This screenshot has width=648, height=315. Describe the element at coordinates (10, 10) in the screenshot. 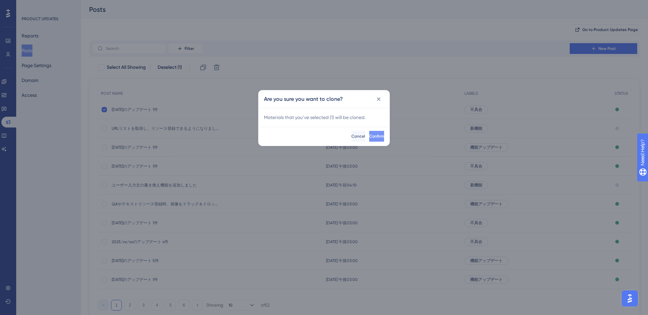

I see `button: Open AI Assistant Launcher` at that location.